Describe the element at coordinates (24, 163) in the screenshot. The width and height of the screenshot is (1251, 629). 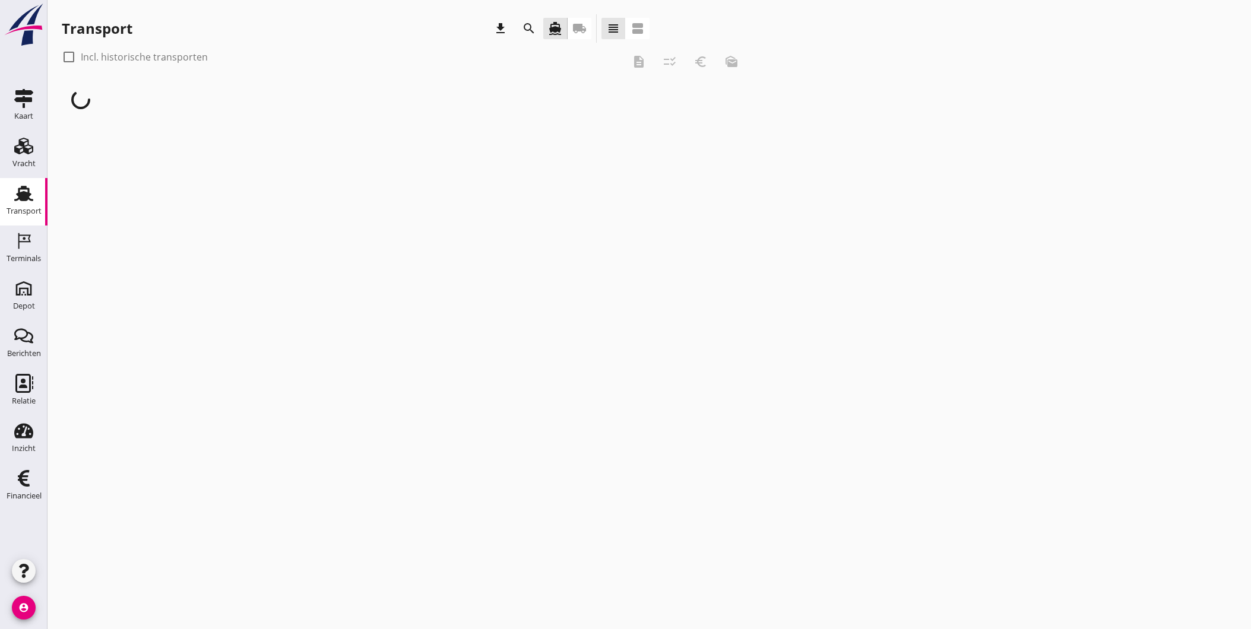
I see `div: Vracht` at that location.